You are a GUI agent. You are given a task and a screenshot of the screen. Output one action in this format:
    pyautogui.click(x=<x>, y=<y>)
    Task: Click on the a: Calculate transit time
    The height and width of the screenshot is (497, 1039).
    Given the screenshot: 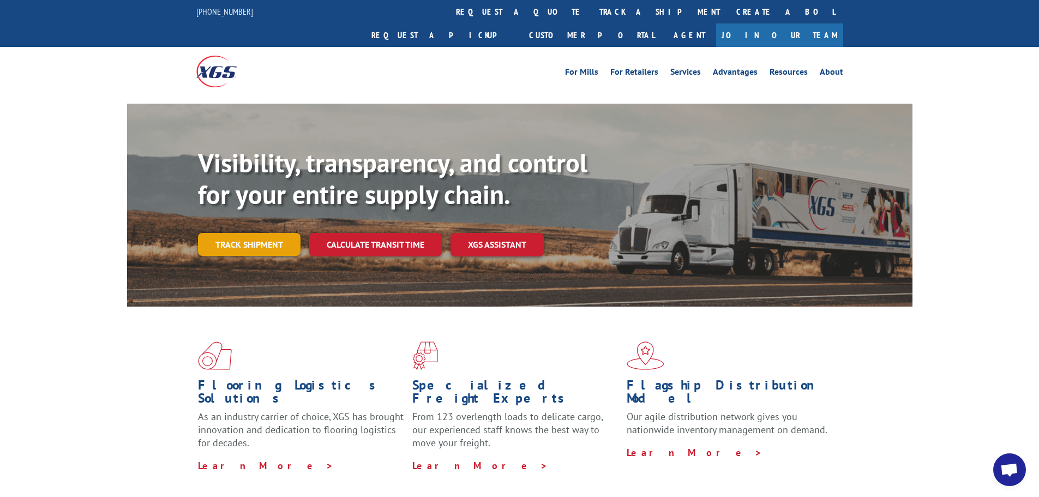 What is the action you would take?
    pyautogui.click(x=375, y=244)
    